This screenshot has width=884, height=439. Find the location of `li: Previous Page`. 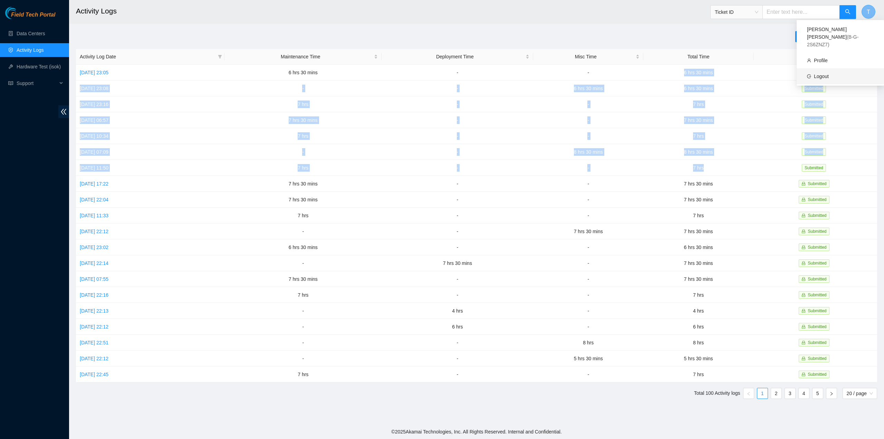

li: Previous Page is located at coordinates (748, 393).